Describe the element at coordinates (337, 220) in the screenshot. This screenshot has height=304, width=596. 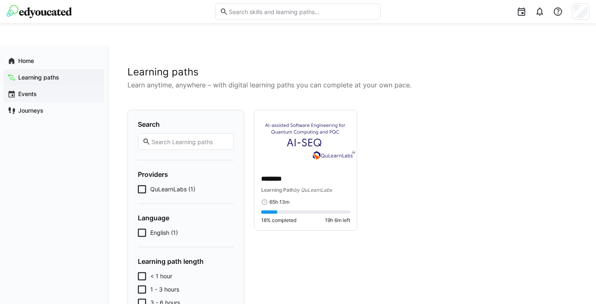
I see `span: 19h 6m left` at that location.